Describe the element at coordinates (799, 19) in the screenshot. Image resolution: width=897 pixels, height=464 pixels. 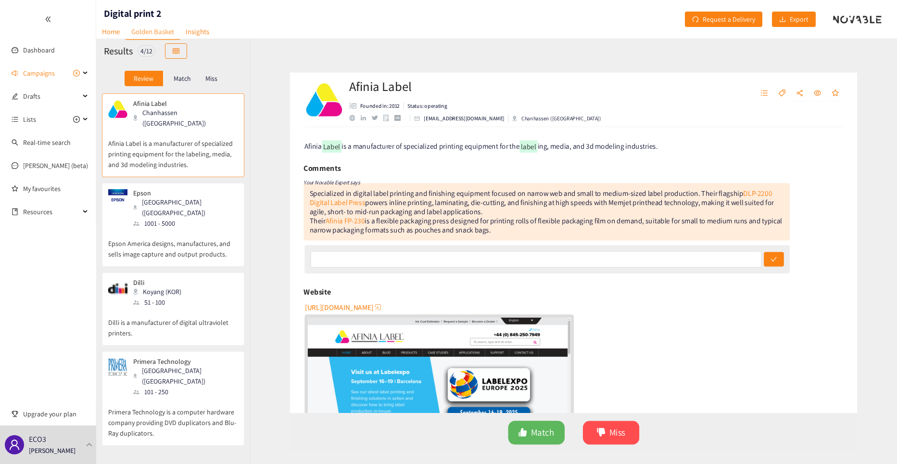
I see `span: Export` at that location.